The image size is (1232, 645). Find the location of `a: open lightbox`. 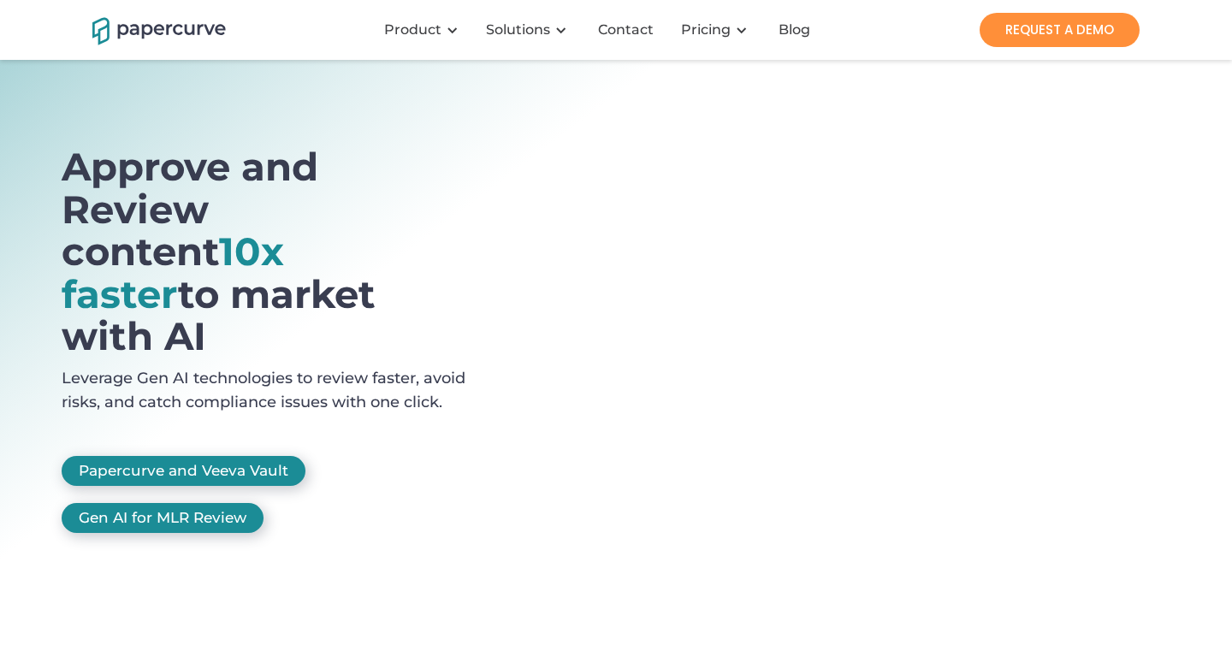

a: open lightbox is located at coordinates (278, 300).